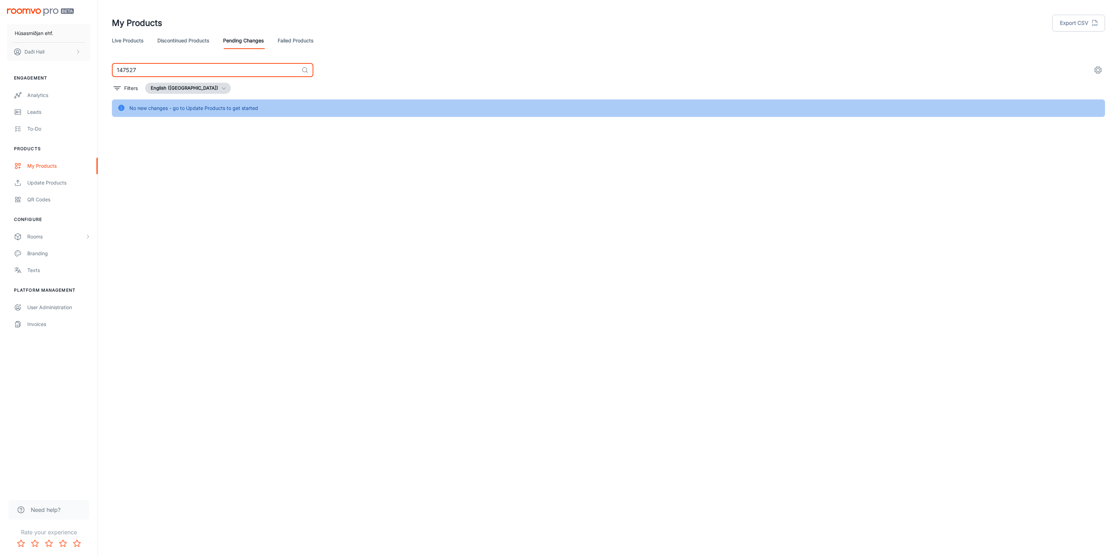 This screenshot has height=556, width=1119. I want to click on button: settings, so click(1098, 70).